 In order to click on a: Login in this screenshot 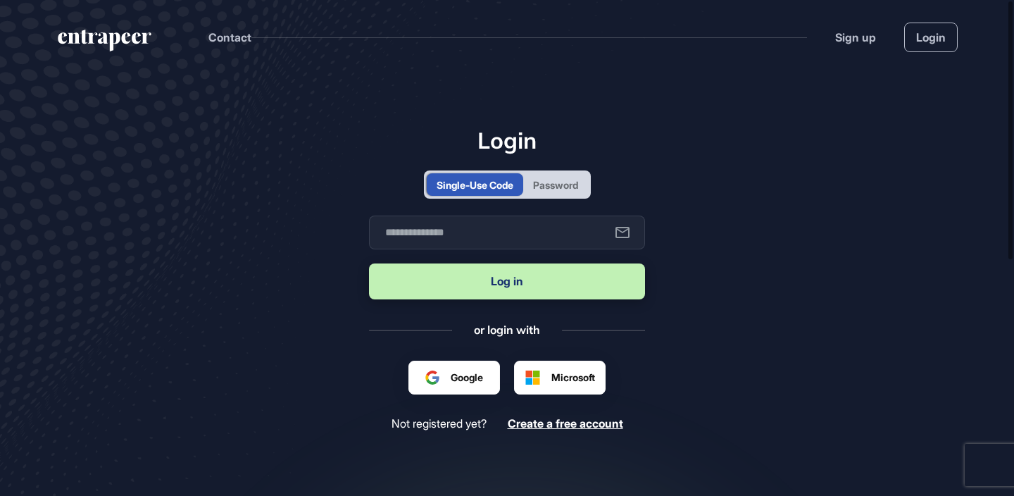, I will do `click(931, 37)`.